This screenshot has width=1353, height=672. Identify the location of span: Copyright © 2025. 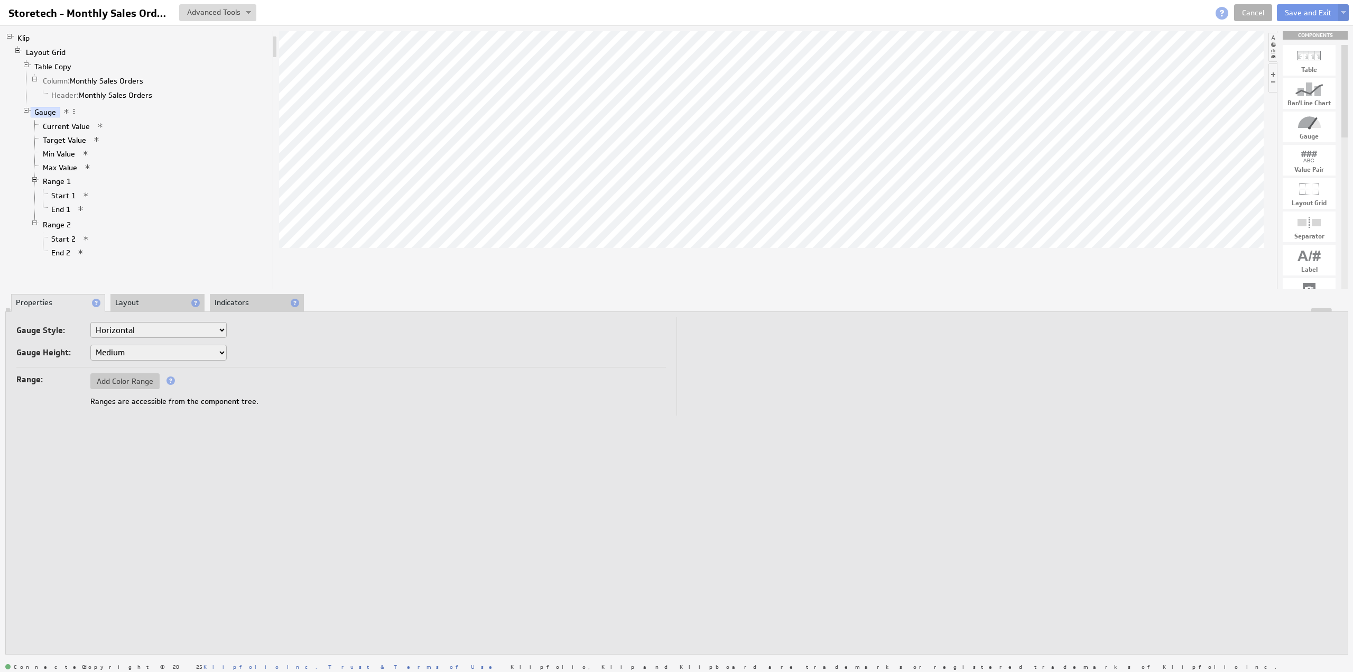
(199, 666).